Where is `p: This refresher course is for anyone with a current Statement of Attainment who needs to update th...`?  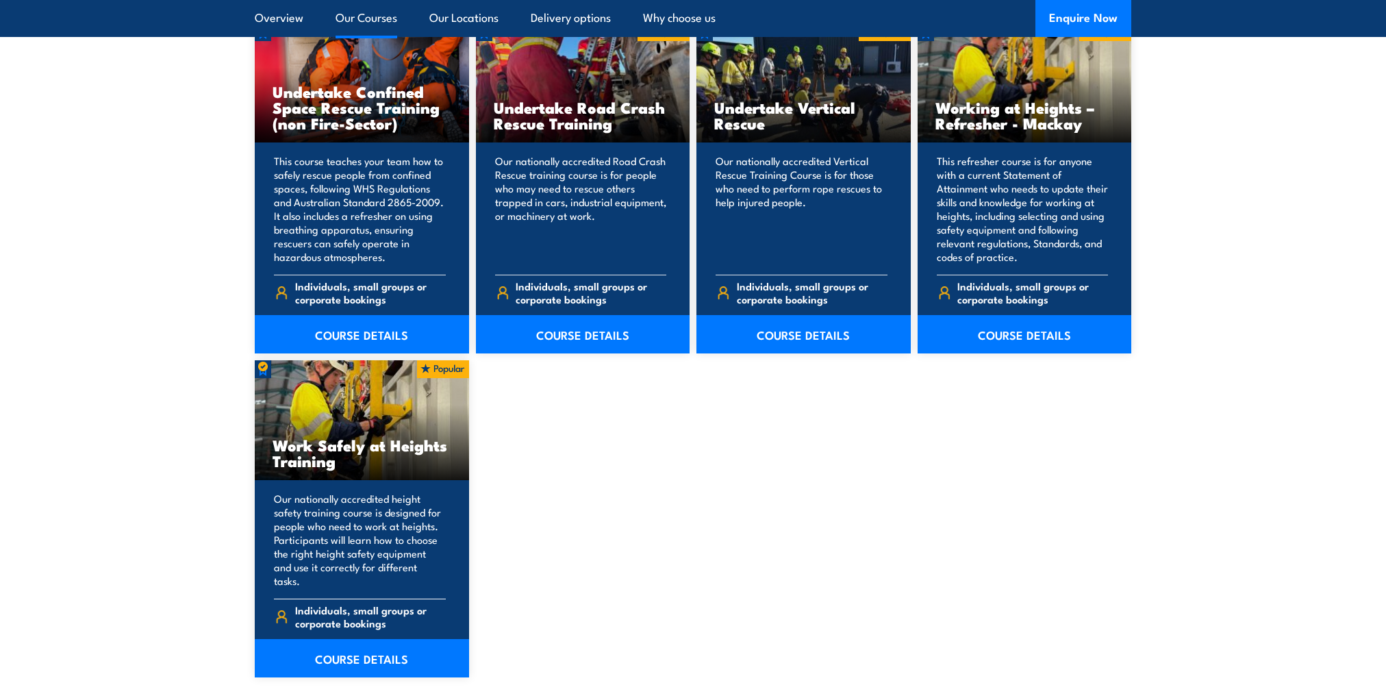 p: This refresher course is for anyone with a current Statement of Attainment who needs to update th... is located at coordinates (1023, 209).